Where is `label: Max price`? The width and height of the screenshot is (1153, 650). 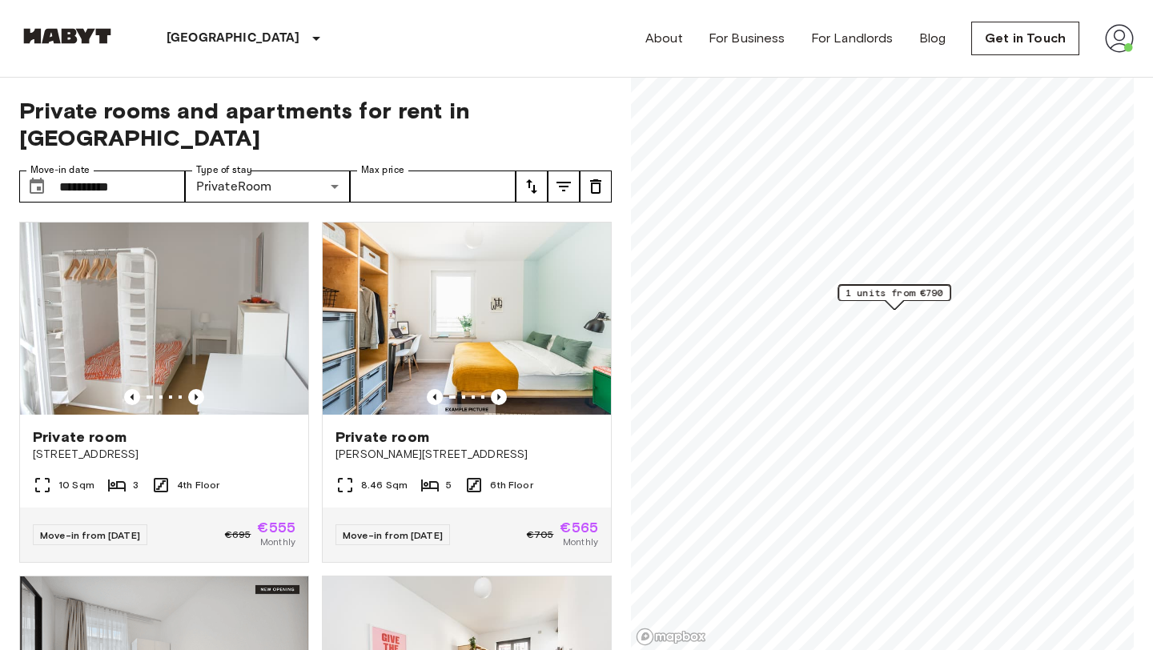 label: Max price is located at coordinates (383, 170).